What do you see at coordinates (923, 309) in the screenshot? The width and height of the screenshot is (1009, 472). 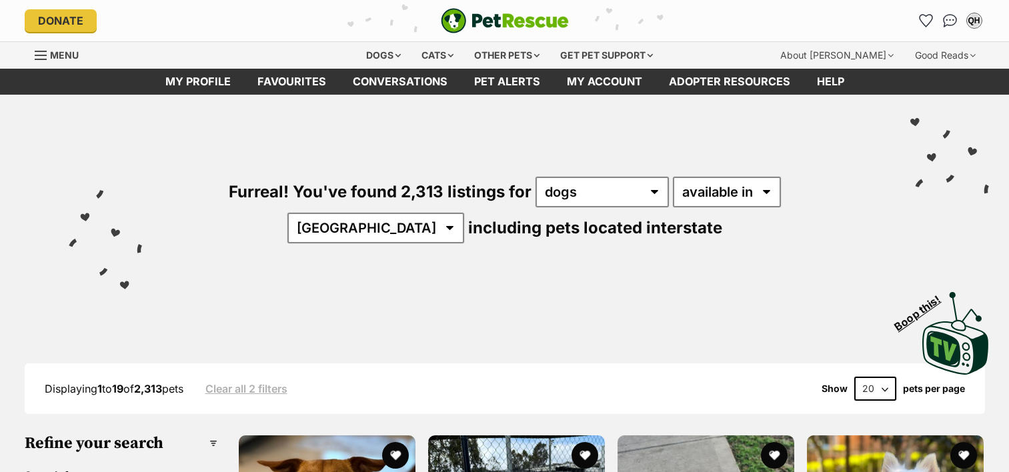 I see `span: Boop this!` at bounding box center [923, 309].